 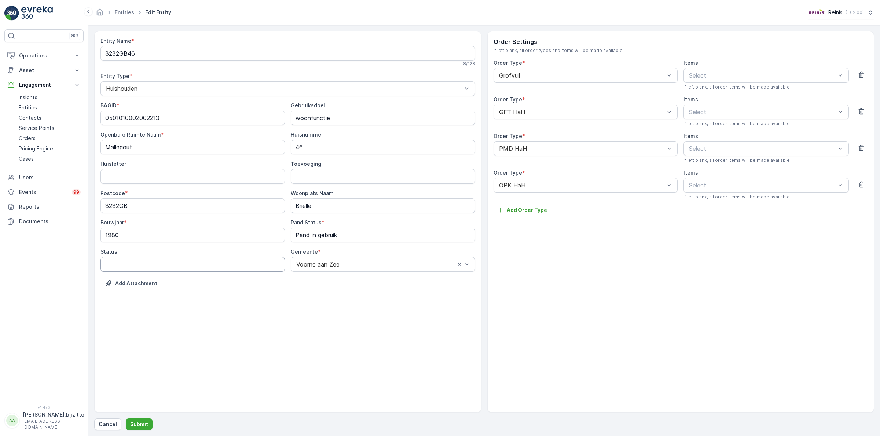 I want to click on label: Openbare Ruimte Naam, so click(x=130, y=135).